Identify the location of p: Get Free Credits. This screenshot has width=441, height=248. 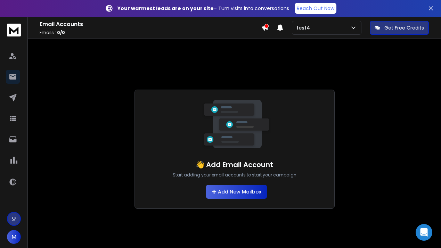
(404, 28).